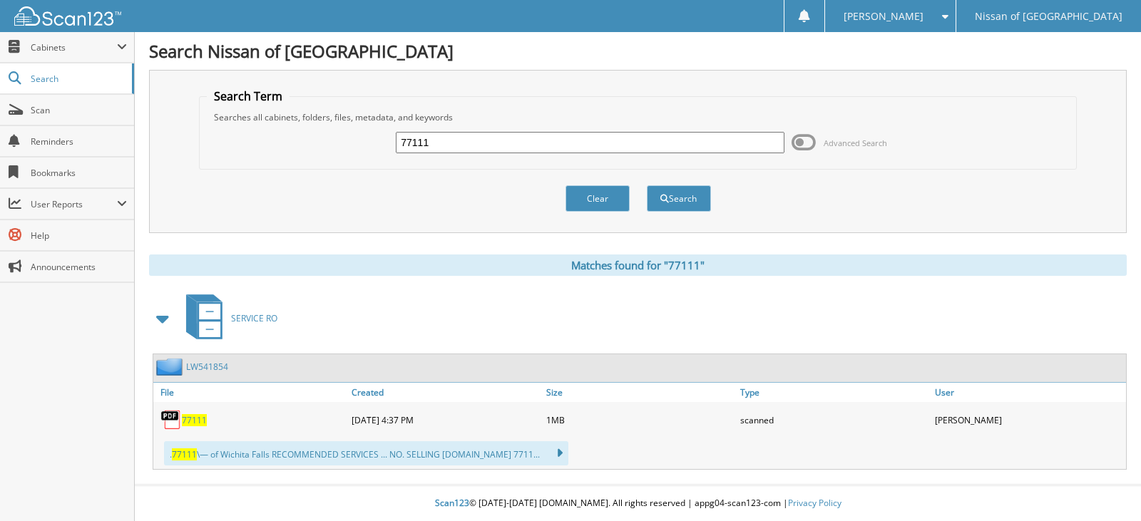 The image size is (1141, 521). What do you see at coordinates (254, 318) in the screenshot?
I see `span: SERVICE RO` at bounding box center [254, 318].